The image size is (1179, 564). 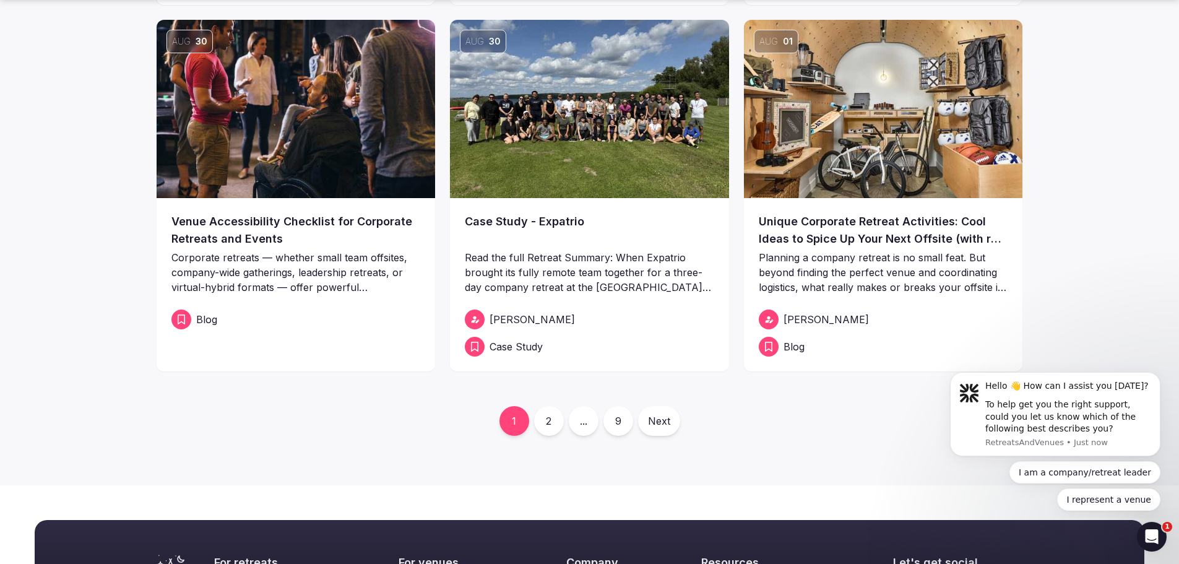 What do you see at coordinates (153, 111) in the screenshot?
I see `button: Quick reply: I am a company/retreat leader` at bounding box center [153, 111].